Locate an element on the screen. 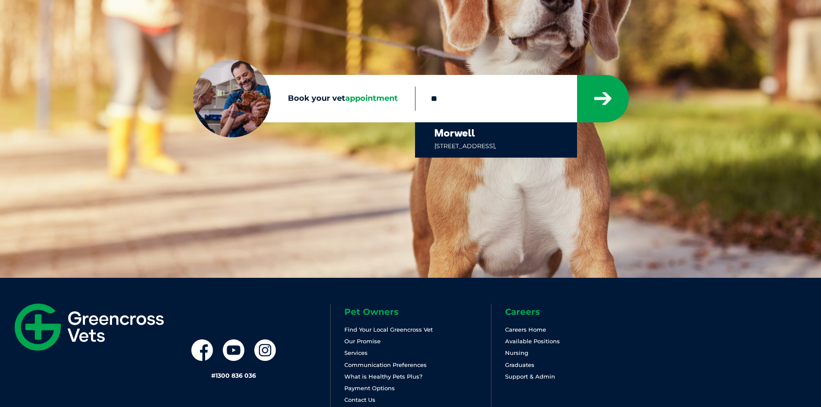 Image resolution: width=821 pixels, height=407 pixels. a: What is Healthy Pets Plus? is located at coordinates (383, 377).